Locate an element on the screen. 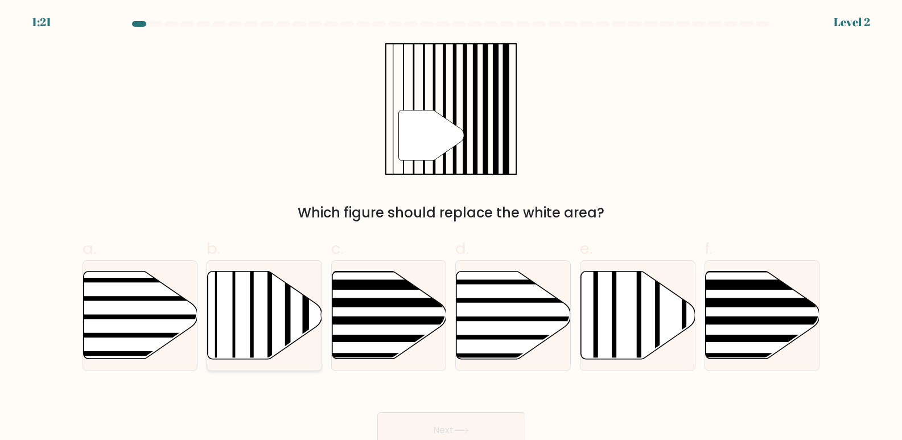 The height and width of the screenshot is (440, 902). span: d. is located at coordinates (462, 248).